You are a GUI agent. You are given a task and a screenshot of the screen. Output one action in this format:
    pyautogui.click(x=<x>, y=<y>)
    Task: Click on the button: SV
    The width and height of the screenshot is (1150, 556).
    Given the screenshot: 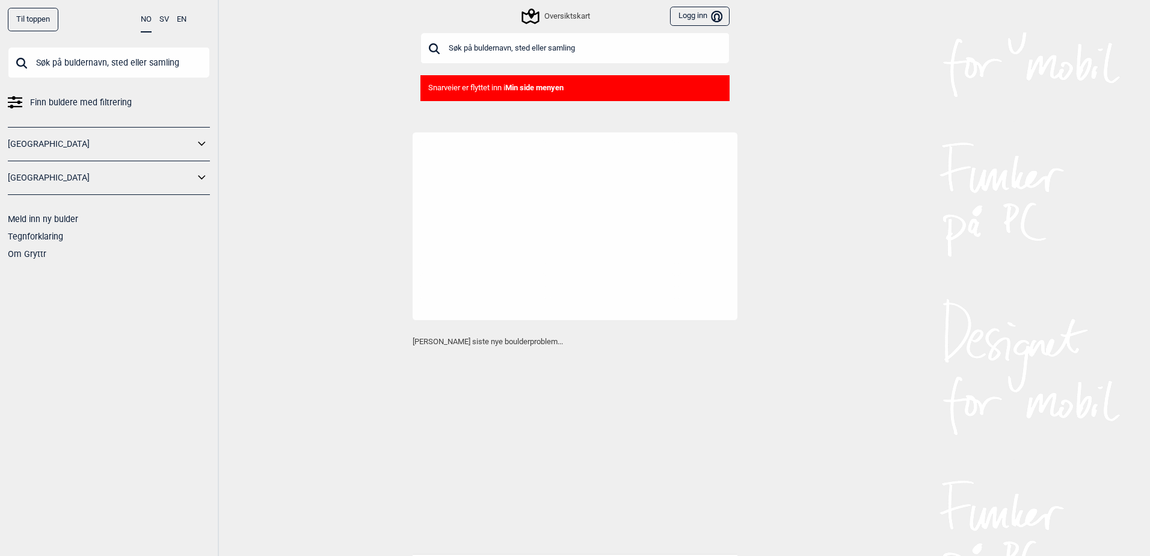 What is the action you would take?
    pyautogui.click(x=164, y=19)
    